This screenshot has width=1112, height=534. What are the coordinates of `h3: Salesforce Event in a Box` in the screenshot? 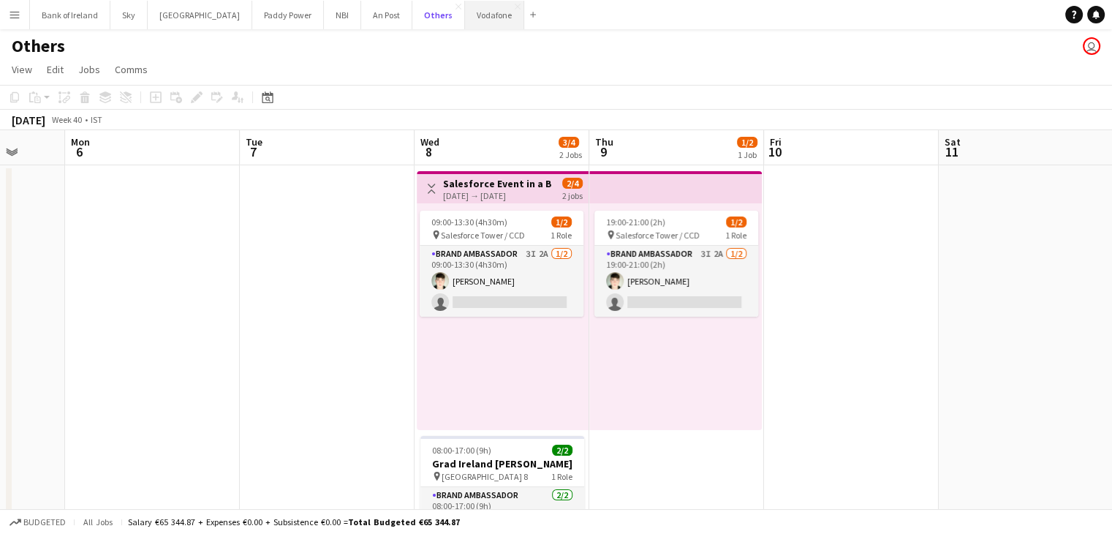 It's located at (497, 184).